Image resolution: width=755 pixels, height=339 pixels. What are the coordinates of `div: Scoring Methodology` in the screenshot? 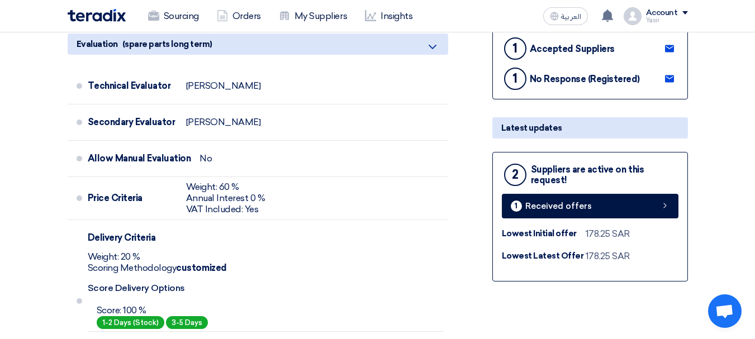 It's located at (265, 268).